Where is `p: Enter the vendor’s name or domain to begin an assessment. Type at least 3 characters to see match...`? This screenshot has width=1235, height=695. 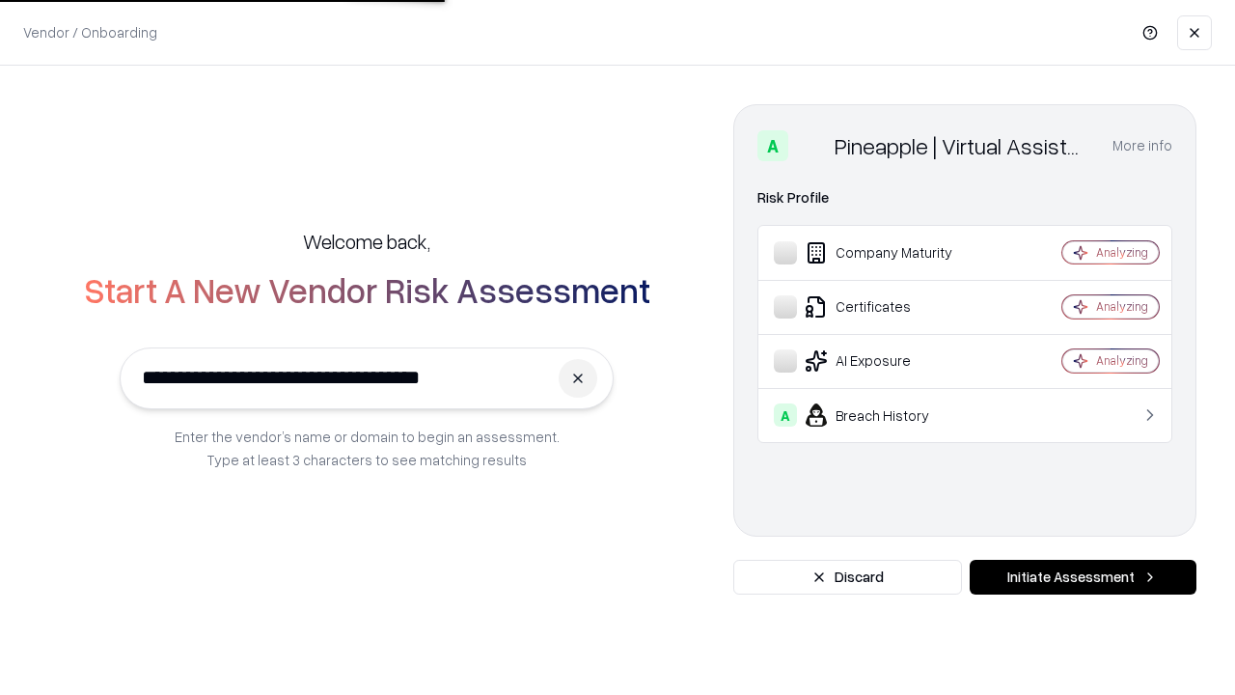 p: Enter the vendor’s name or domain to begin an assessment. Type at least 3 characters to see match... is located at coordinates (367, 448).